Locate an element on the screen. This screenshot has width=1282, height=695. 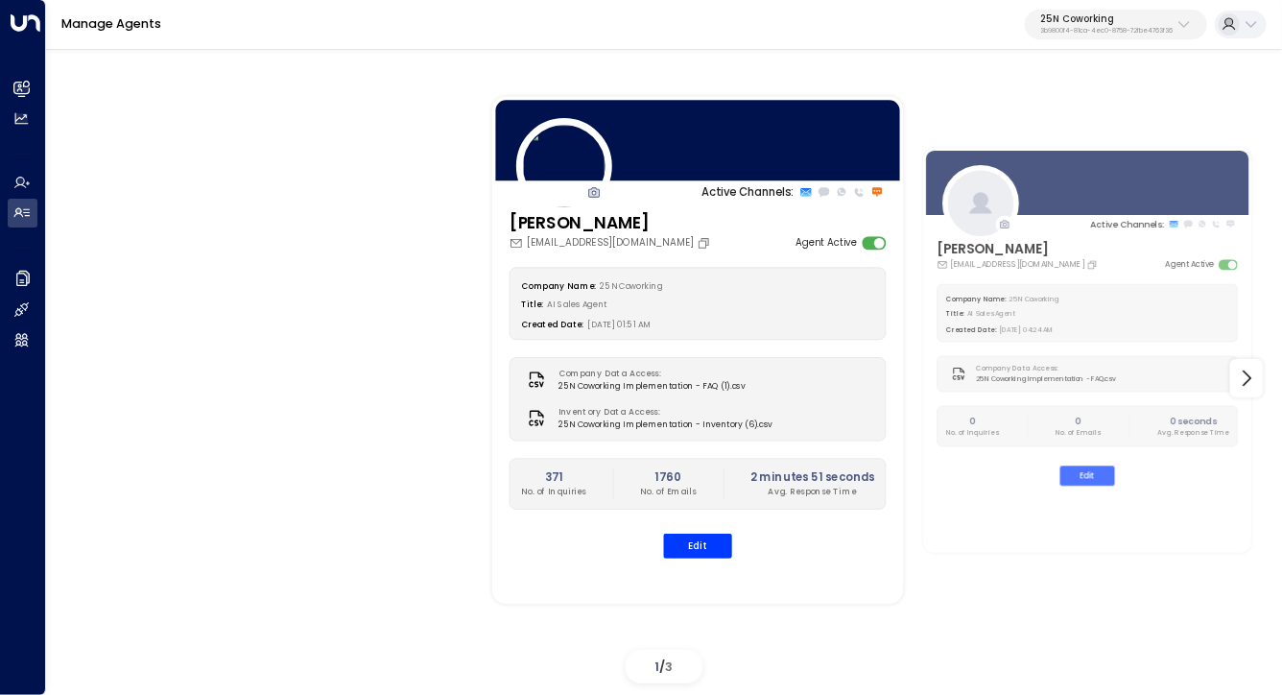
img: 84_headshot.jpg is located at coordinates (564, 166).